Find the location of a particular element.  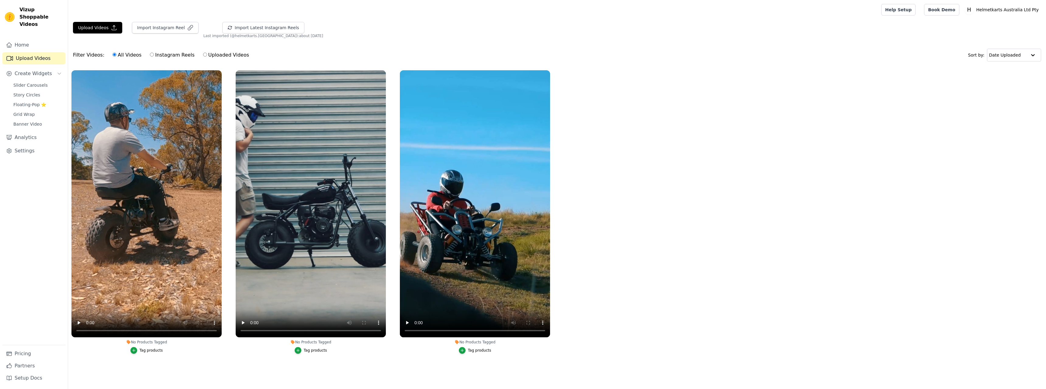

button: Create Widgets is located at coordinates (34, 74).